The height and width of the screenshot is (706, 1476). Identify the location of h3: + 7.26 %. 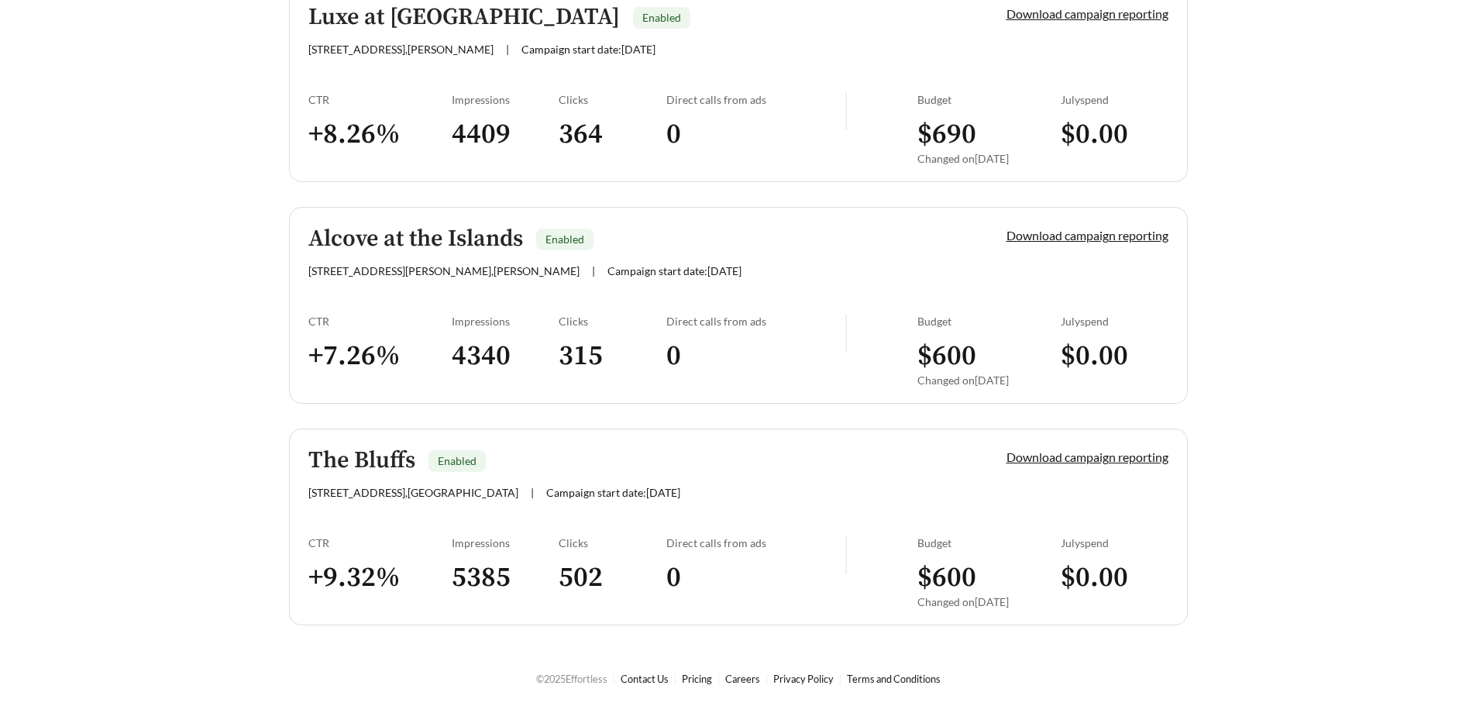
(380, 356).